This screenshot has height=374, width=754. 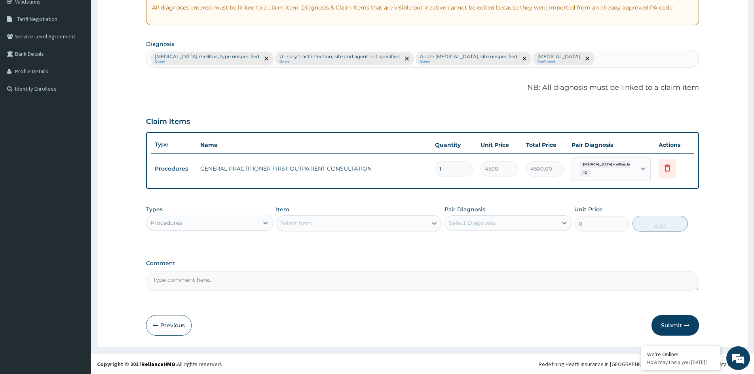 I want to click on th: Quantity, so click(x=453, y=145).